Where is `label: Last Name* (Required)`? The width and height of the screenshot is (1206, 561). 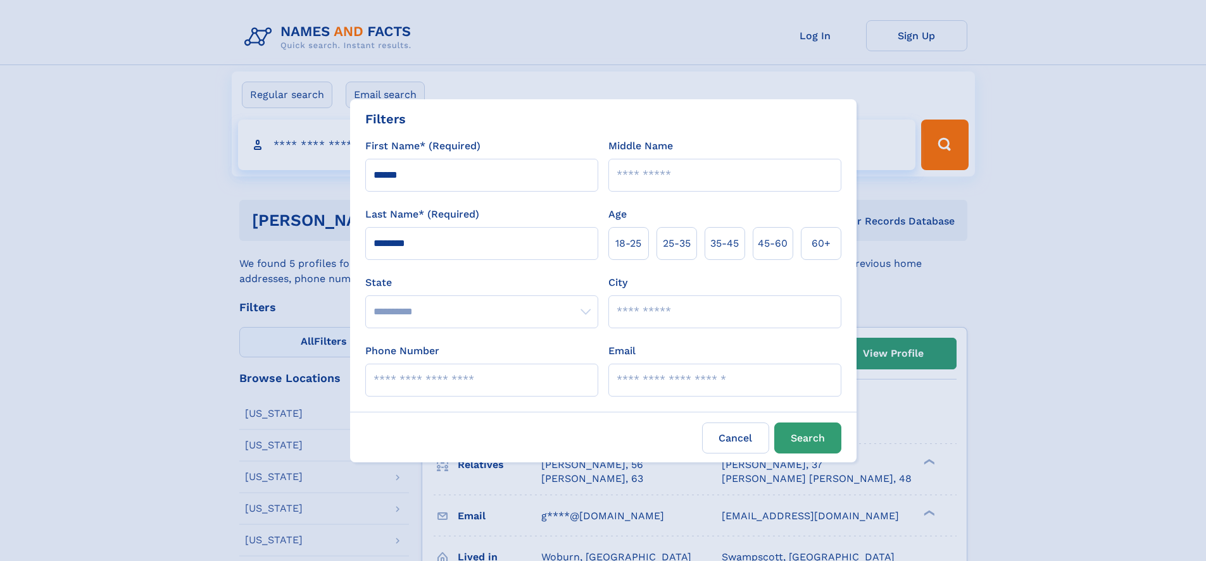
label: Last Name* (Required) is located at coordinates (422, 215).